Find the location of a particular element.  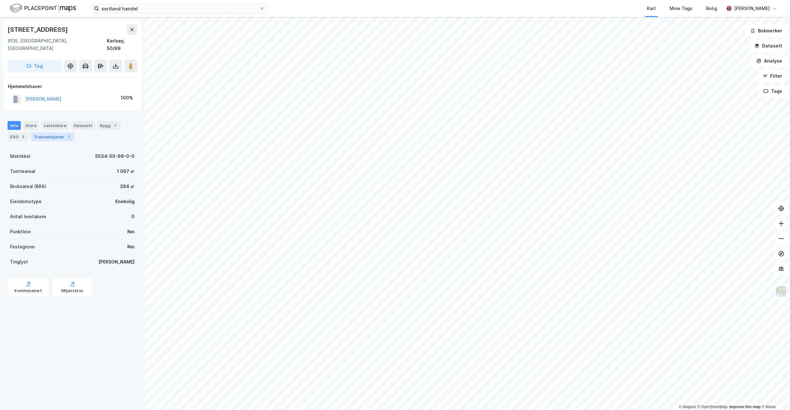

button: Analyse is located at coordinates (769, 61).